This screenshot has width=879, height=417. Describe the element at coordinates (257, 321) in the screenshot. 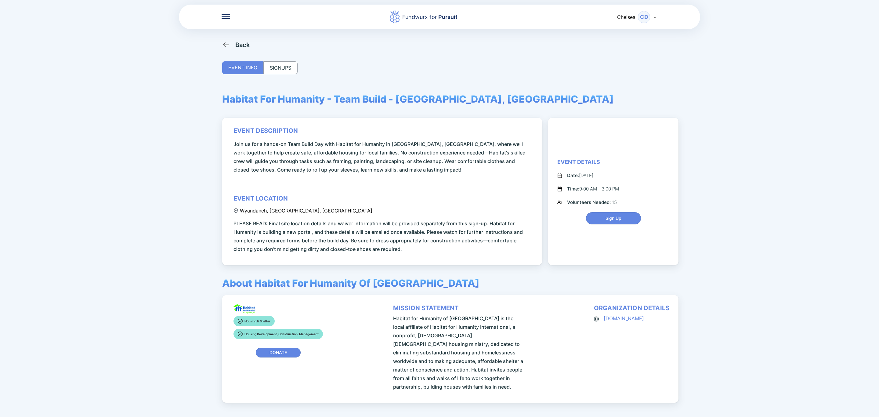

I see `p: Housing & Shelter` at that location.